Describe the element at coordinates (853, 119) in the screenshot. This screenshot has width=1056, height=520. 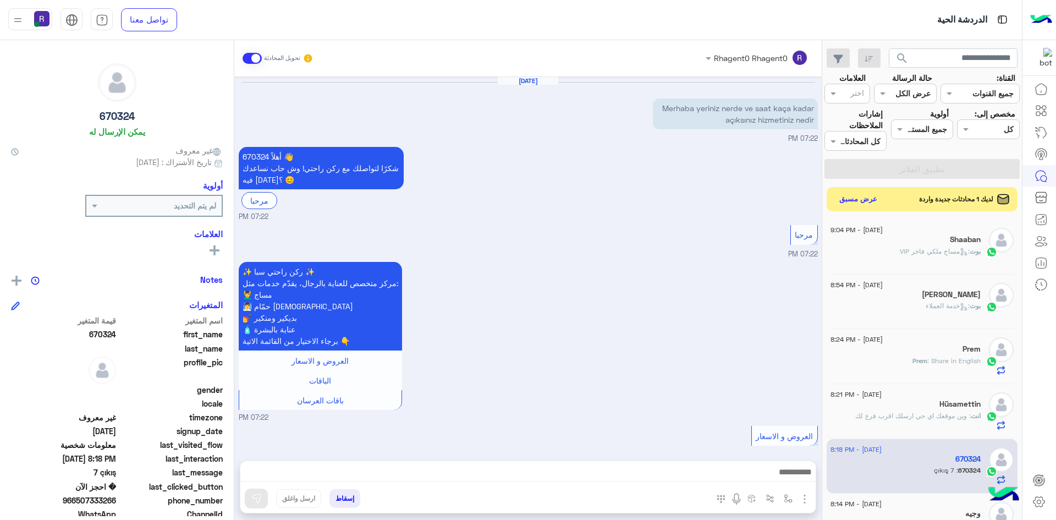
I see `label: إشارات الملاحظات` at that location.